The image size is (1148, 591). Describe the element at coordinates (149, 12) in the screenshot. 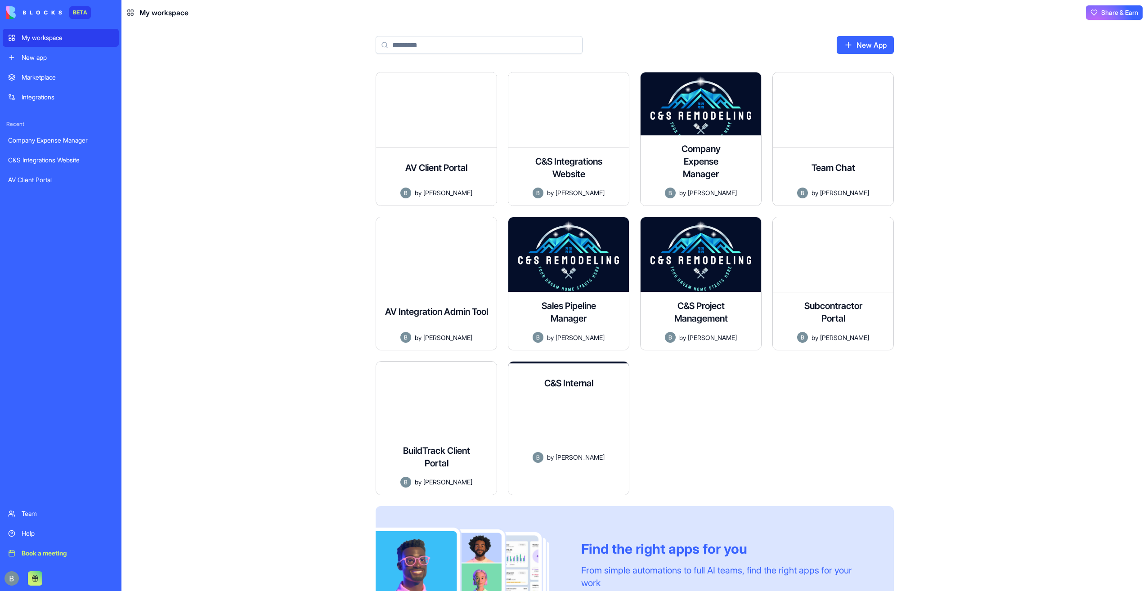

I see `button: Home` at that location.